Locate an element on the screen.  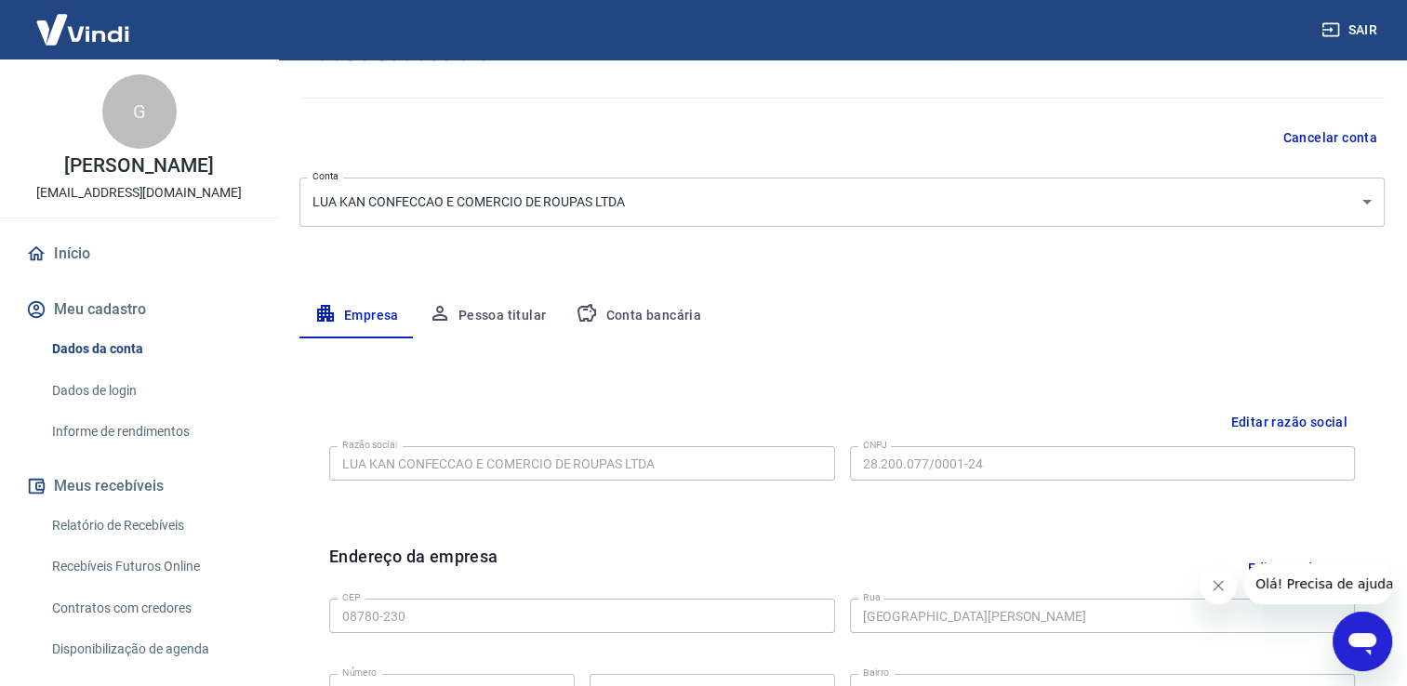
label: Bairro is located at coordinates (876, 672).